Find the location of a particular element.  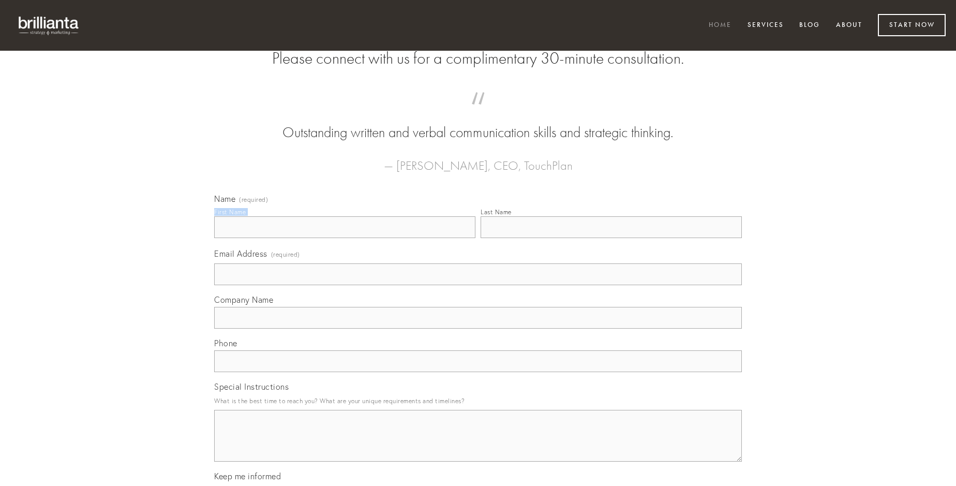

span: Company Name is located at coordinates (244, 299).